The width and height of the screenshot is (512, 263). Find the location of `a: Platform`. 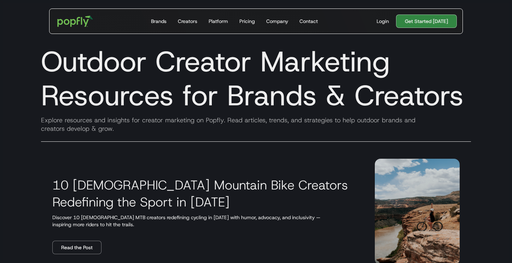

a: Platform is located at coordinates (218, 21).